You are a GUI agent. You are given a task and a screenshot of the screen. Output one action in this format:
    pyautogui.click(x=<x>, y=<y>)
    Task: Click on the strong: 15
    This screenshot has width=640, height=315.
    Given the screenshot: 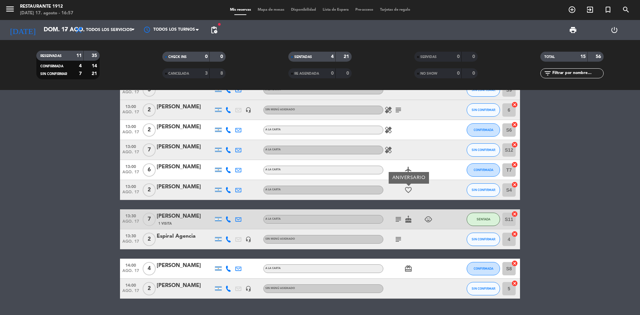 What is the action you would take?
    pyautogui.click(x=583, y=57)
    